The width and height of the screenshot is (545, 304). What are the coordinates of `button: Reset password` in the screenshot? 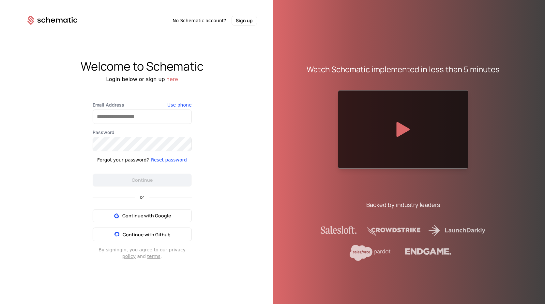 It's located at (169, 160).